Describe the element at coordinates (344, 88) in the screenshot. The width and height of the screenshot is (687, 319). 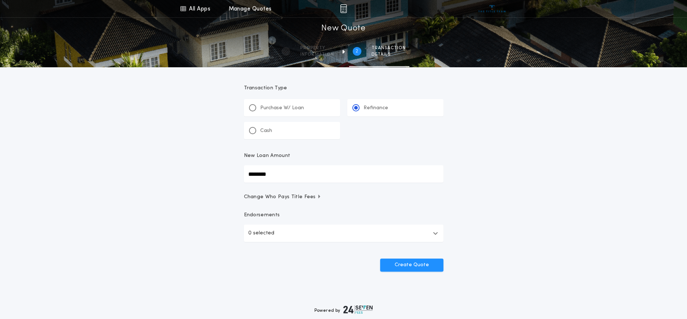
I see `p: Transaction Type` at that location.